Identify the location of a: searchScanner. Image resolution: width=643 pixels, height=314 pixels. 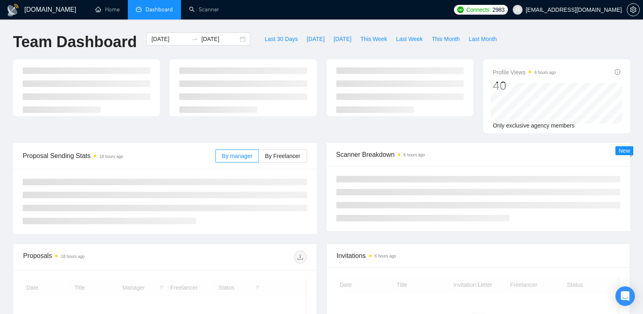
(204, 9).